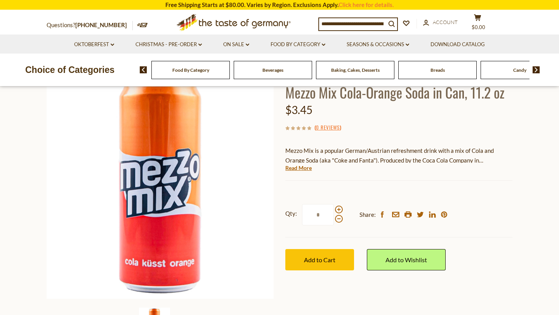 The height and width of the screenshot is (315, 559). I want to click on a: Read More, so click(298, 168).